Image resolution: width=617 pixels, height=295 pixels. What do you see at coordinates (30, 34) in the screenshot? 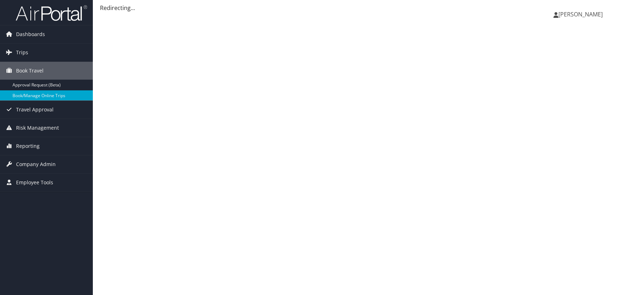
I see `span: Dashboards` at bounding box center [30, 34].